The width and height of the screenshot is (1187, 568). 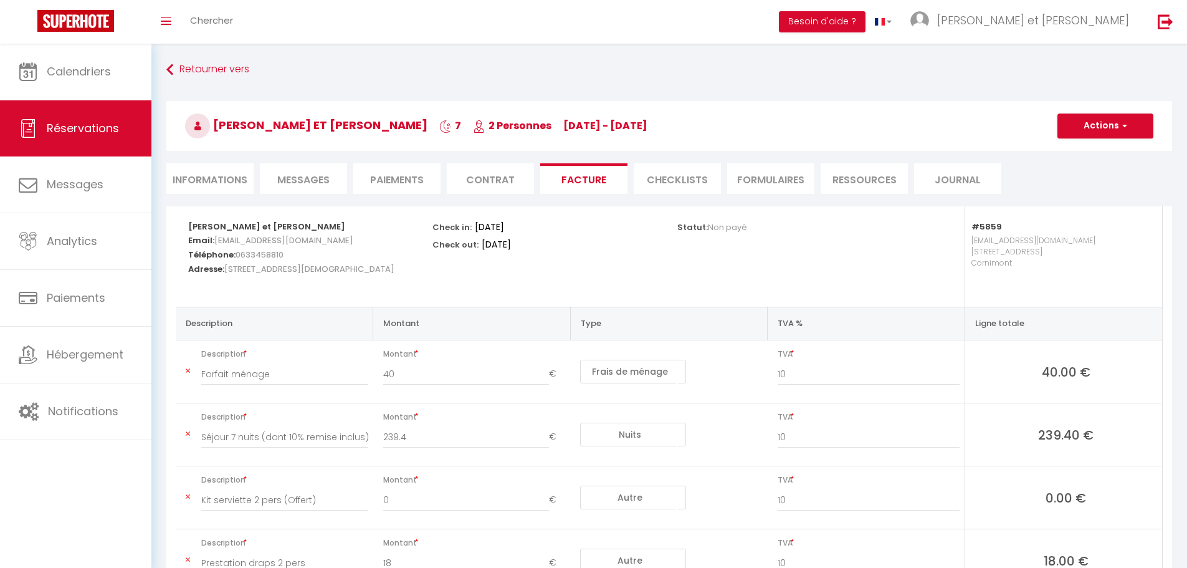 I want to click on li: Facture, so click(x=584, y=178).